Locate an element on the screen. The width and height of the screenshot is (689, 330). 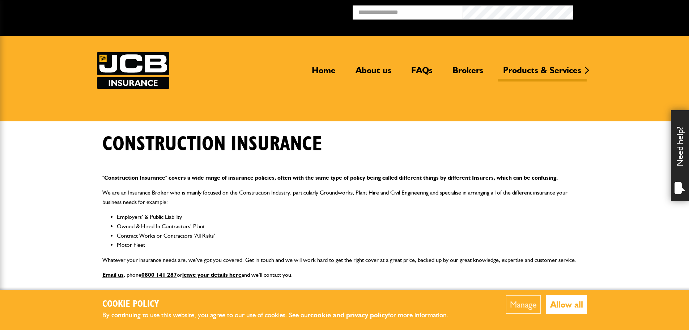
button: Manage is located at coordinates (523, 304).